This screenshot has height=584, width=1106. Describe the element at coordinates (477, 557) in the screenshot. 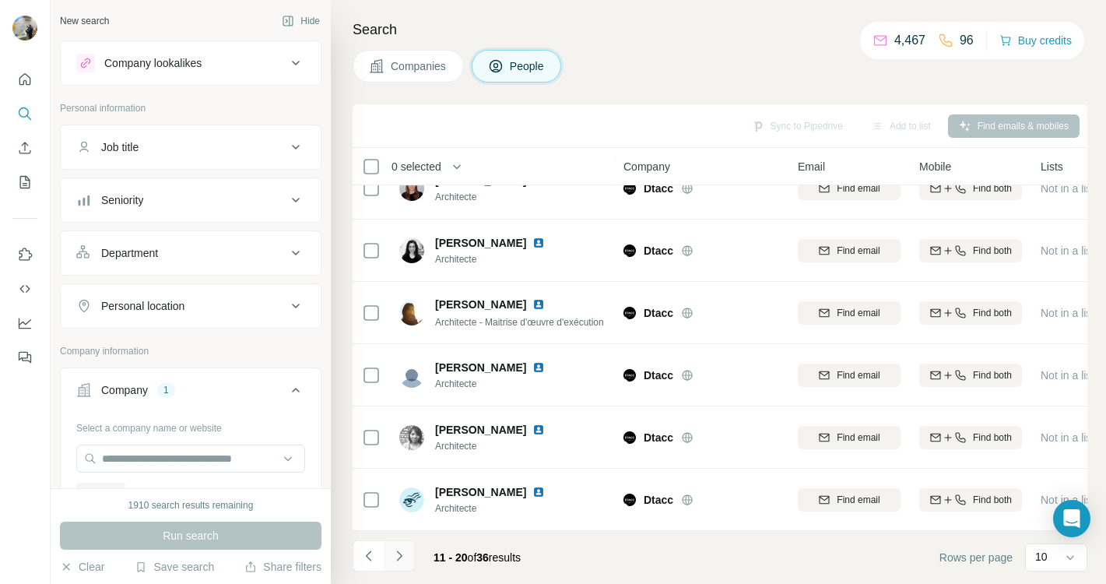

I see `span: results` at that location.